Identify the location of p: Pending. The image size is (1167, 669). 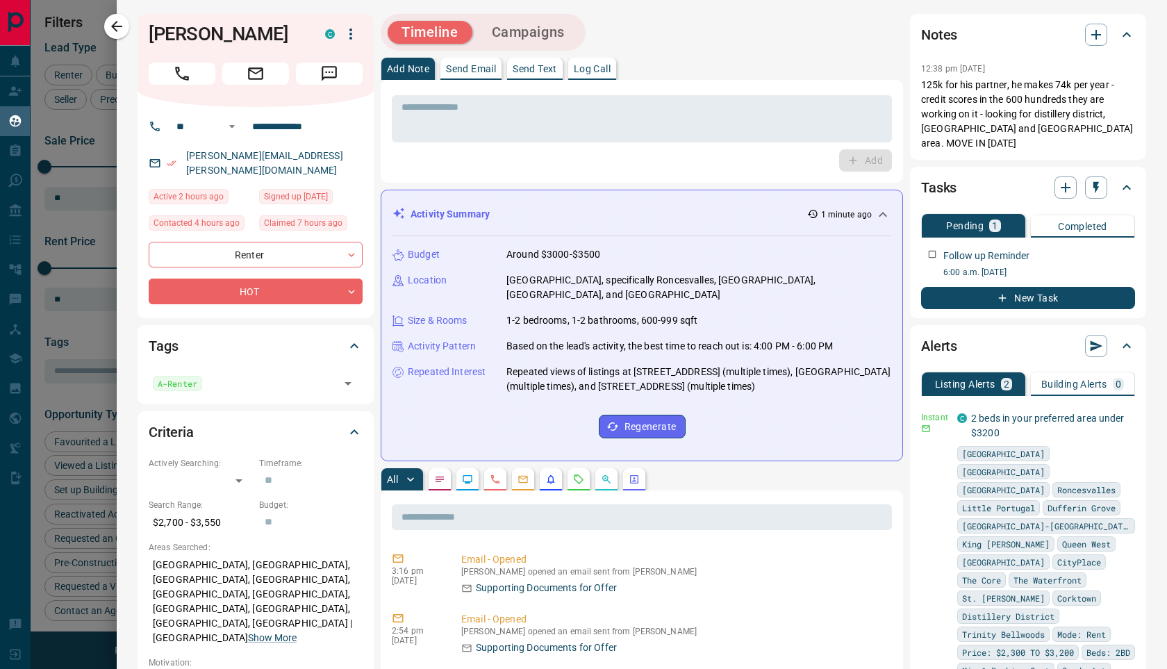
(965, 226).